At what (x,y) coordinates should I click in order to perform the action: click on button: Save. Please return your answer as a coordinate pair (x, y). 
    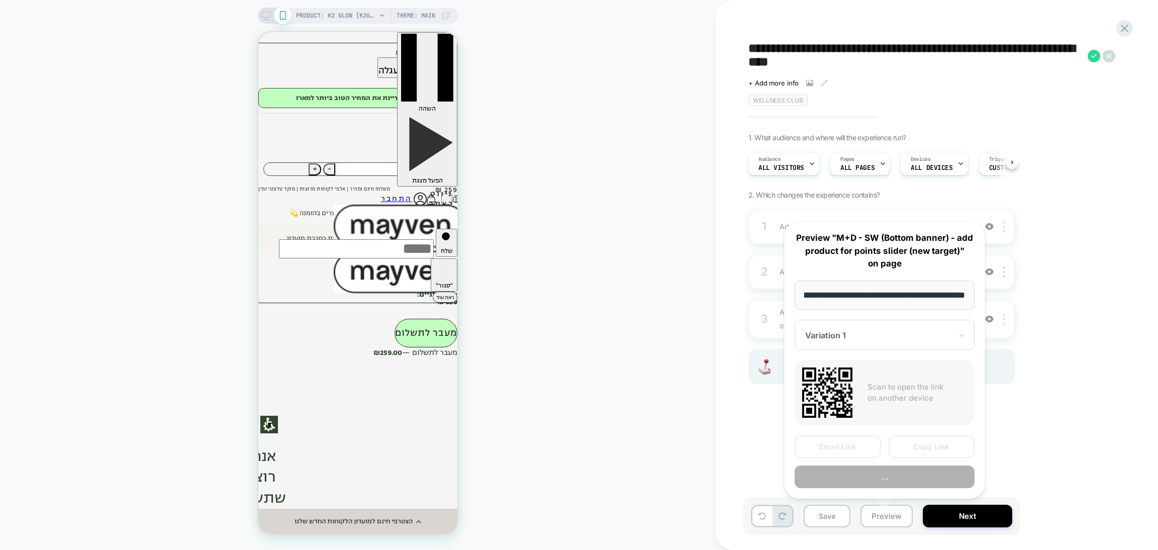
    Looking at the image, I should click on (827, 516).